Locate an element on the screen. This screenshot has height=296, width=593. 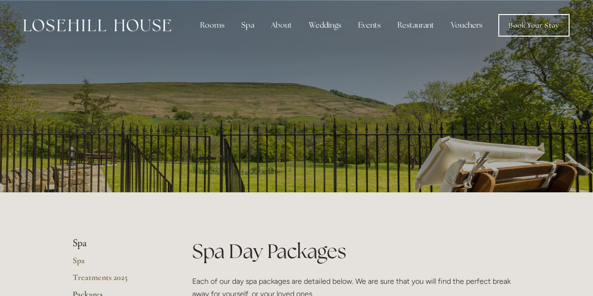
a: Book Your Stay is located at coordinates (534, 25).